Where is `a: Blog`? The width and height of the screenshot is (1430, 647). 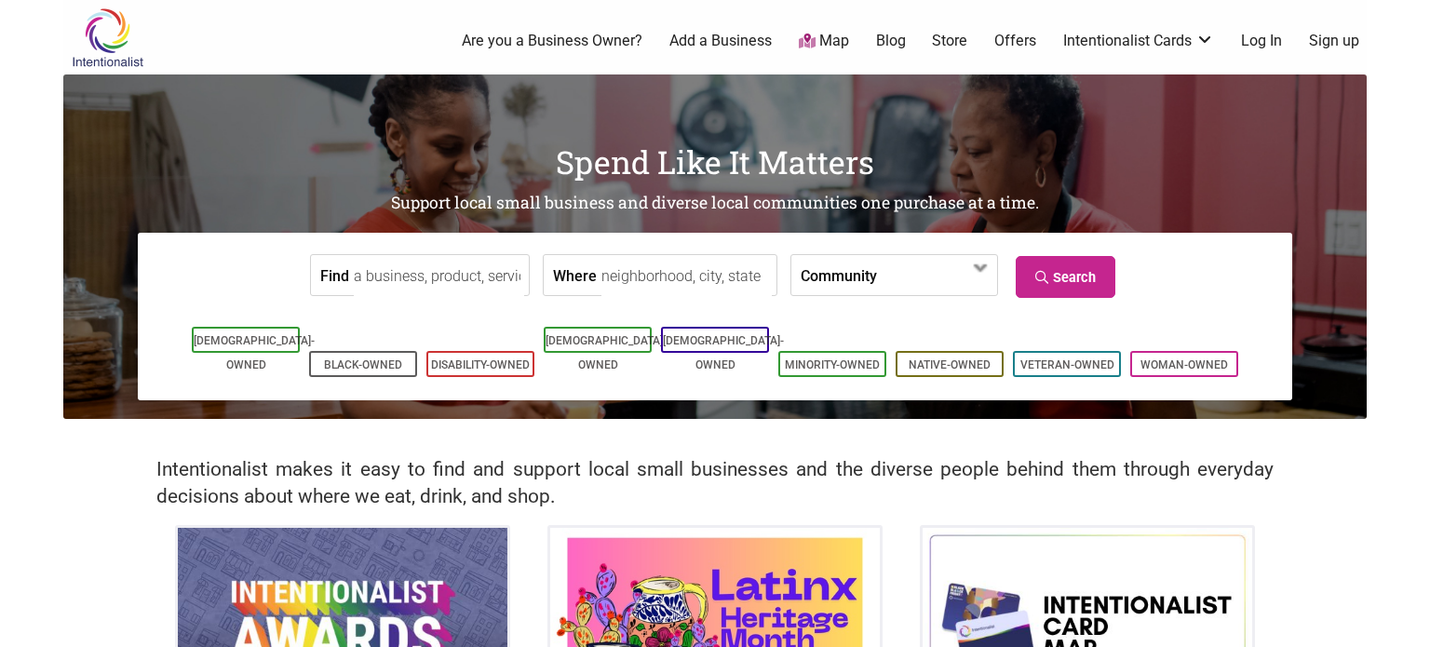 a: Blog is located at coordinates (891, 41).